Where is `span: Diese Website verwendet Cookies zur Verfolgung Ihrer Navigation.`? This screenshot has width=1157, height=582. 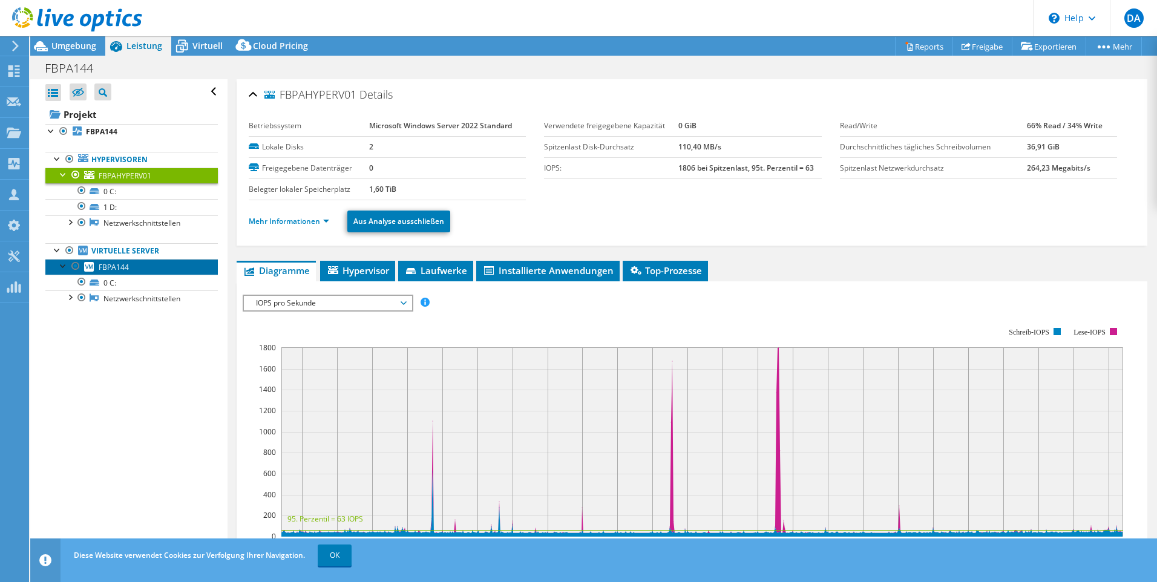 span: Diese Website verwendet Cookies zur Verfolgung Ihrer Navigation. is located at coordinates (189, 555).